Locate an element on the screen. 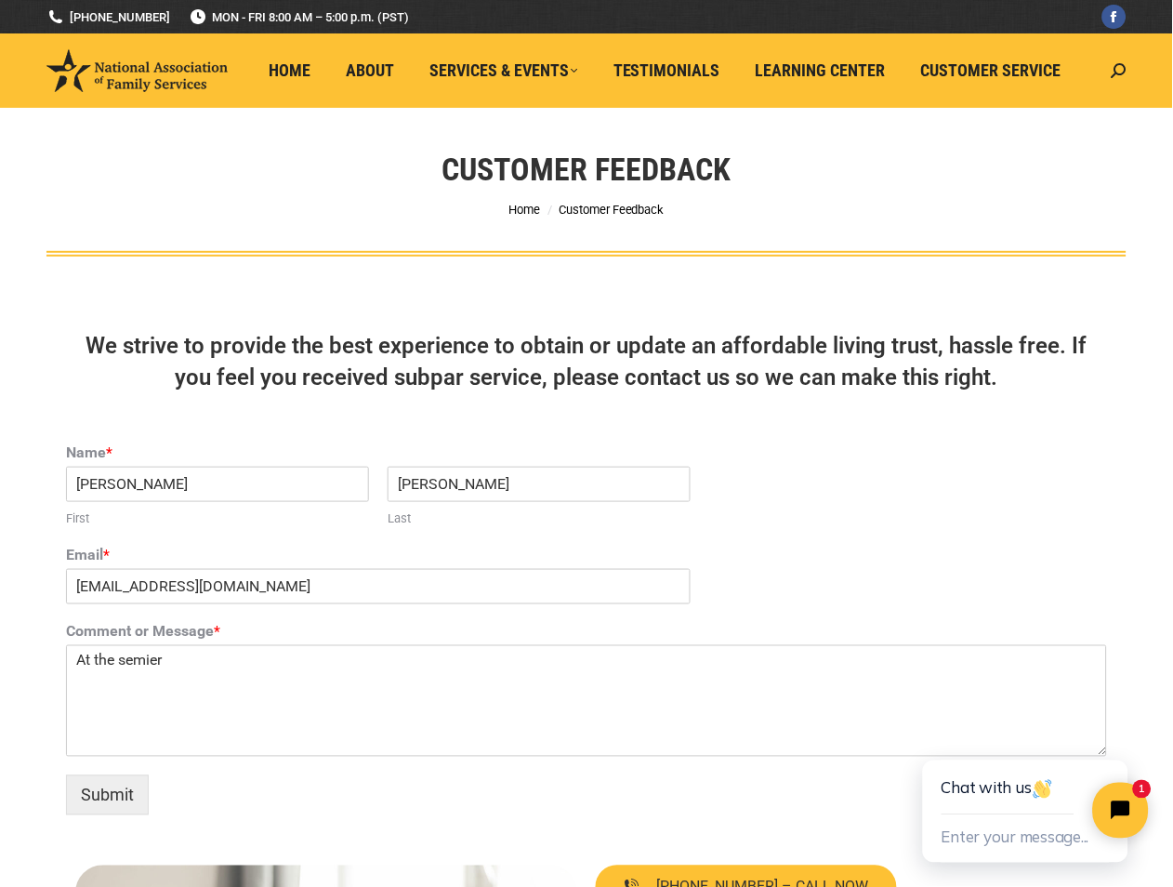  button: Enter your message... is located at coordinates (134, 138).